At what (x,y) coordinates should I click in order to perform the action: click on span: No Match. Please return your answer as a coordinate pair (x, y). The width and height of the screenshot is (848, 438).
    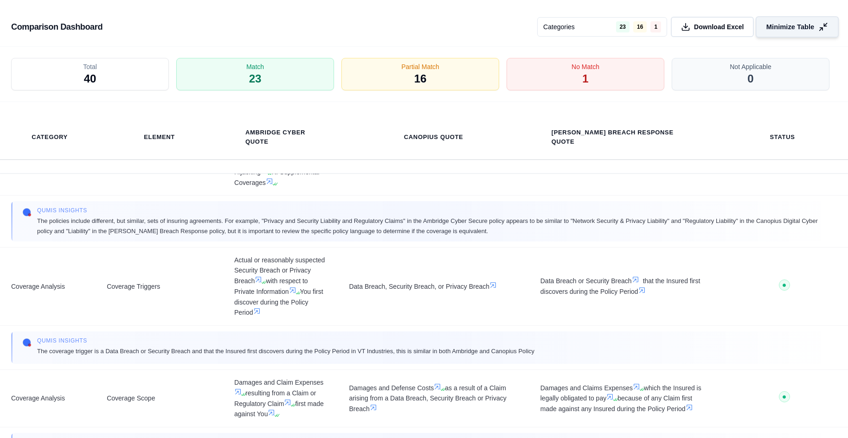
    Looking at the image, I should click on (585, 67).